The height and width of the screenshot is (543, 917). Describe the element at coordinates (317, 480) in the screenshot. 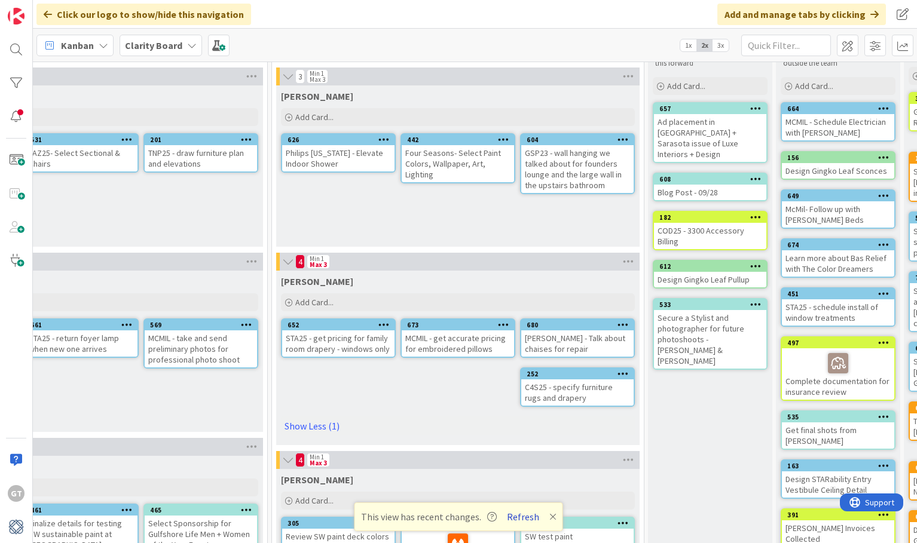

I see `span: Lisa K.` at that location.